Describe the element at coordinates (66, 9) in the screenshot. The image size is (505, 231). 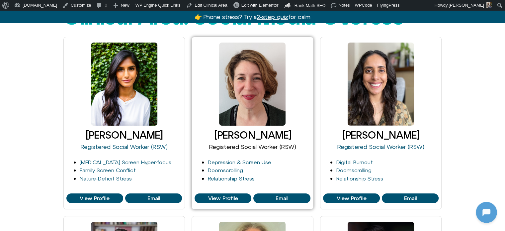
I see `button: Expand Header Button` at that location.